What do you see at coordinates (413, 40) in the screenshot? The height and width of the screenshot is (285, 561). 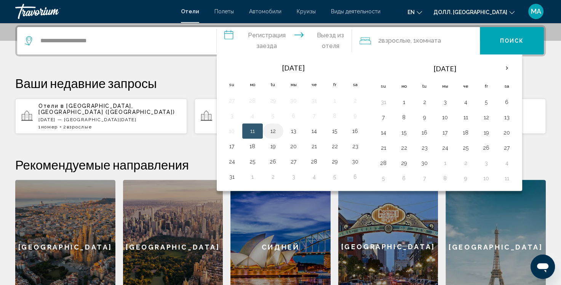 I see `ya-tr-span: , 1` at bounding box center [413, 40].